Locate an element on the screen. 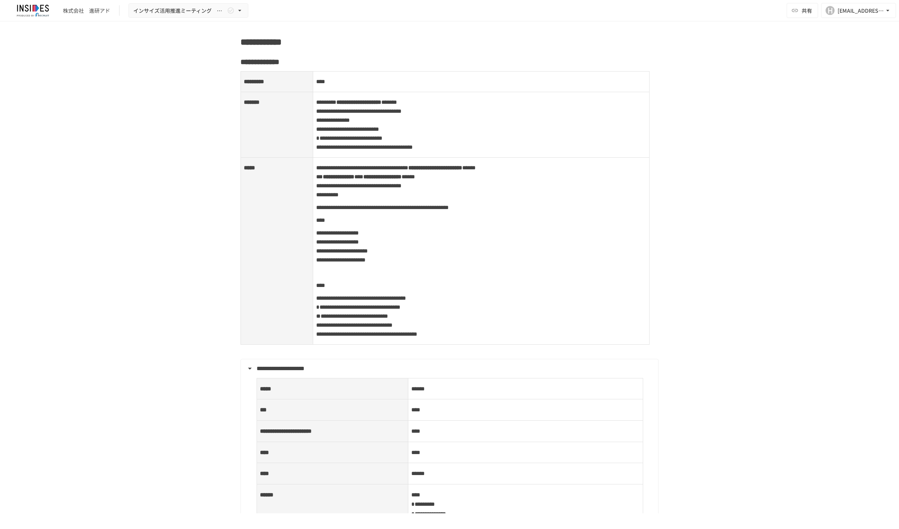 This screenshot has height=529, width=899. span: 共有 is located at coordinates (807, 10).